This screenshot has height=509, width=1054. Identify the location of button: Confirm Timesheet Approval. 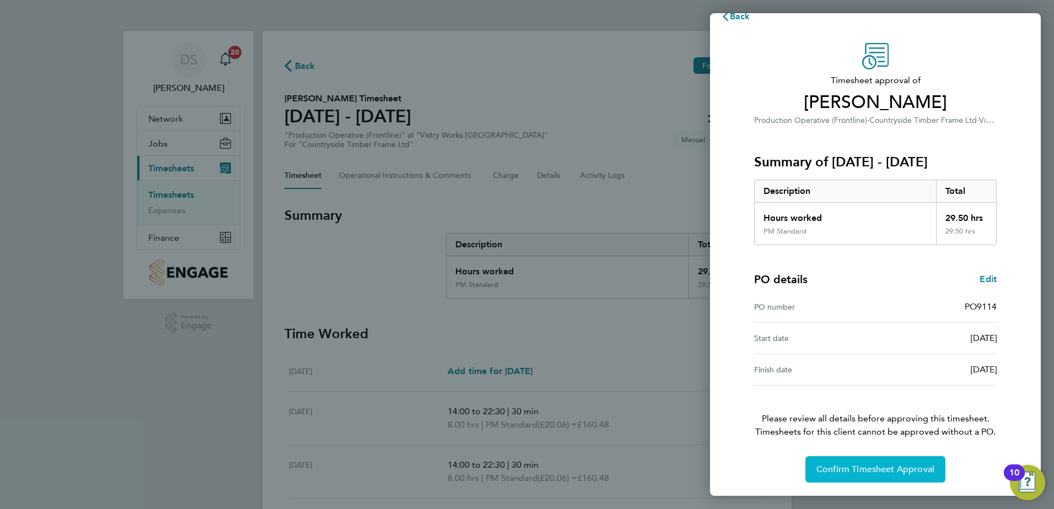
(875, 469).